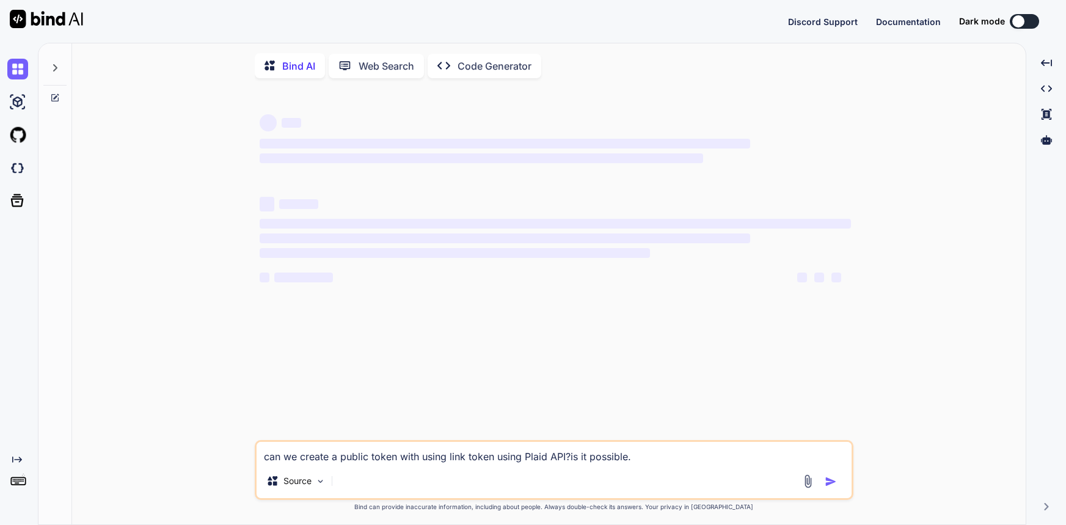 The image size is (1066, 525). What do you see at coordinates (320, 481) in the screenshot?
I see `img: Pick Models` at bounding box center [320, 481].